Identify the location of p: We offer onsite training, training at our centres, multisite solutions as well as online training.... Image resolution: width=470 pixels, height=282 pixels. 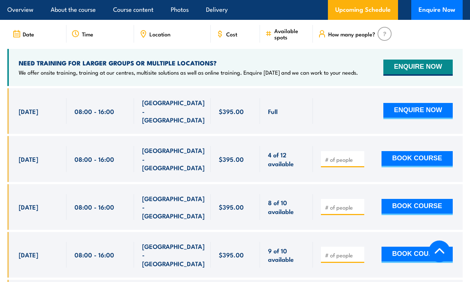
(188, 72).